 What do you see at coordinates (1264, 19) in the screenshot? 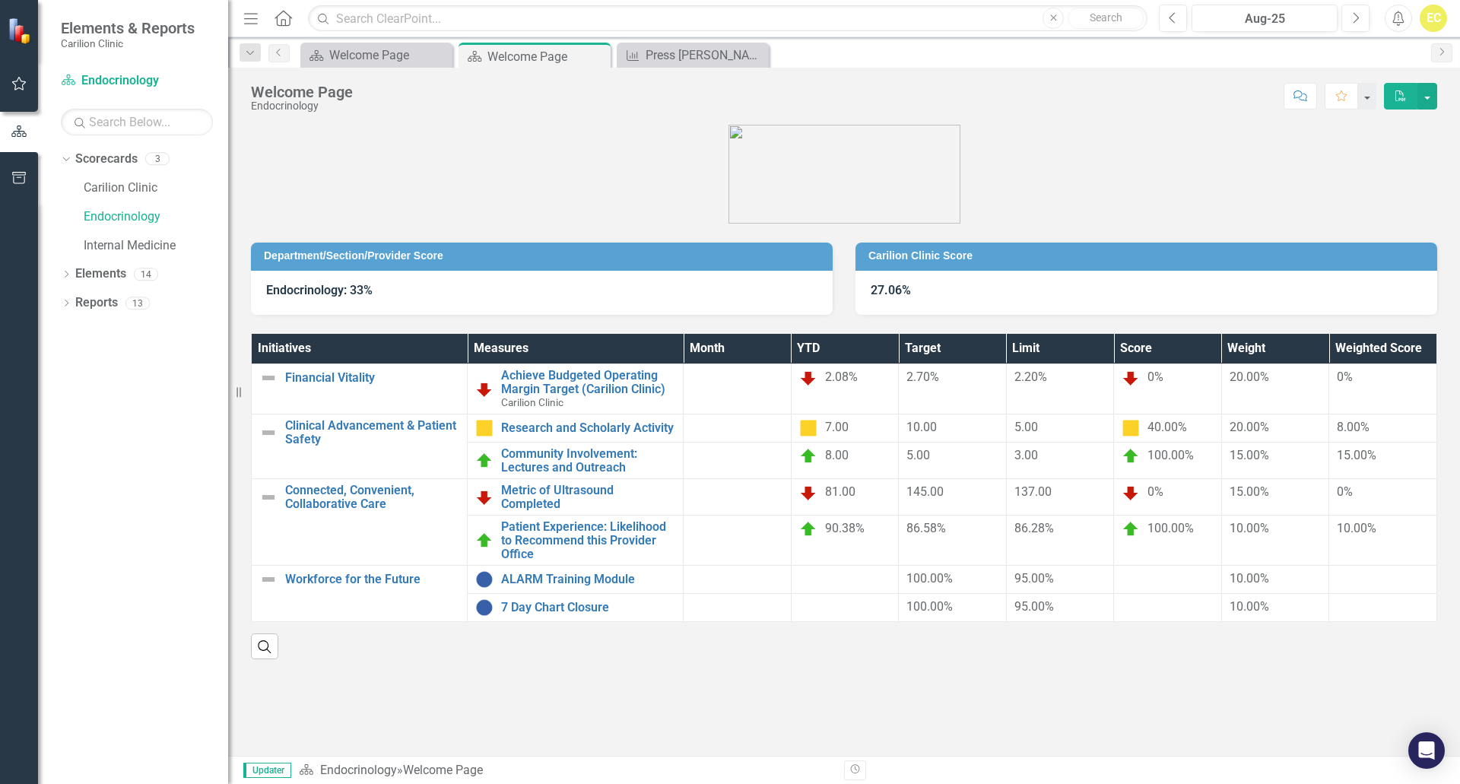
I see `div: Aug-25` at bounding box center [1264, 19].